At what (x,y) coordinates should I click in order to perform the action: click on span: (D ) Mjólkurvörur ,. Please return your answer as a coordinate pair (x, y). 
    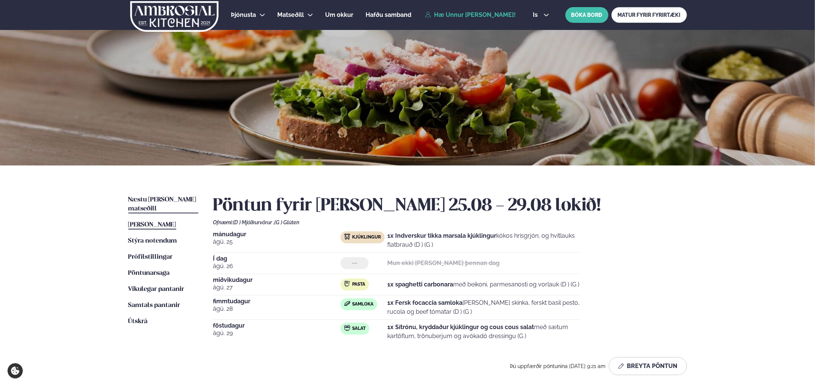
    Looking at the image, I should click on (254, 222).